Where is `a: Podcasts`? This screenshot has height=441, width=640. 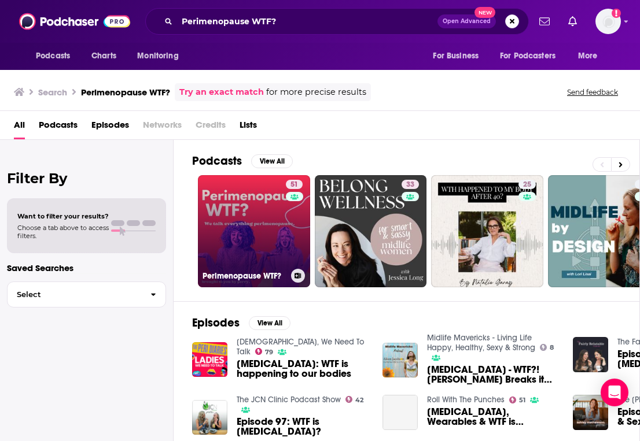 a: Podcasts is located at coordinates (58, 127).